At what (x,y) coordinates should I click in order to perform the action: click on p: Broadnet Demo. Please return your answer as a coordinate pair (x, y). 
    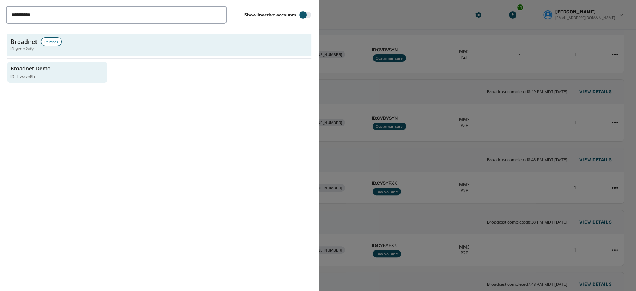
    Looking at the image, I should click on (31, 69).